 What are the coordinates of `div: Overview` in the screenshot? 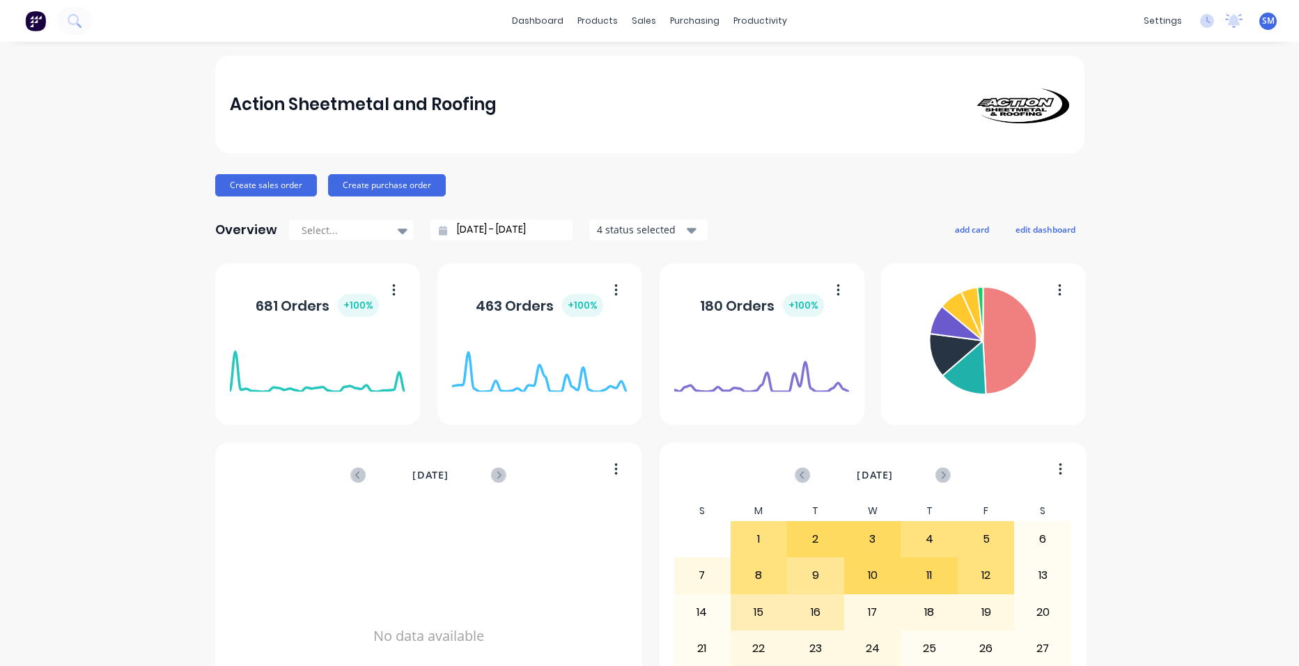 It's located at (246, 230).